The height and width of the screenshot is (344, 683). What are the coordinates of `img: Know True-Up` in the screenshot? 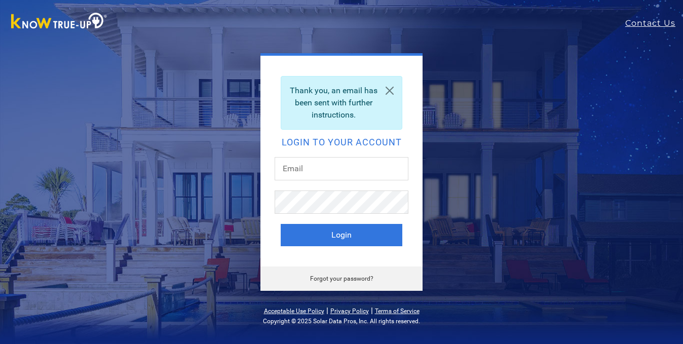 It's located at (59, 22).